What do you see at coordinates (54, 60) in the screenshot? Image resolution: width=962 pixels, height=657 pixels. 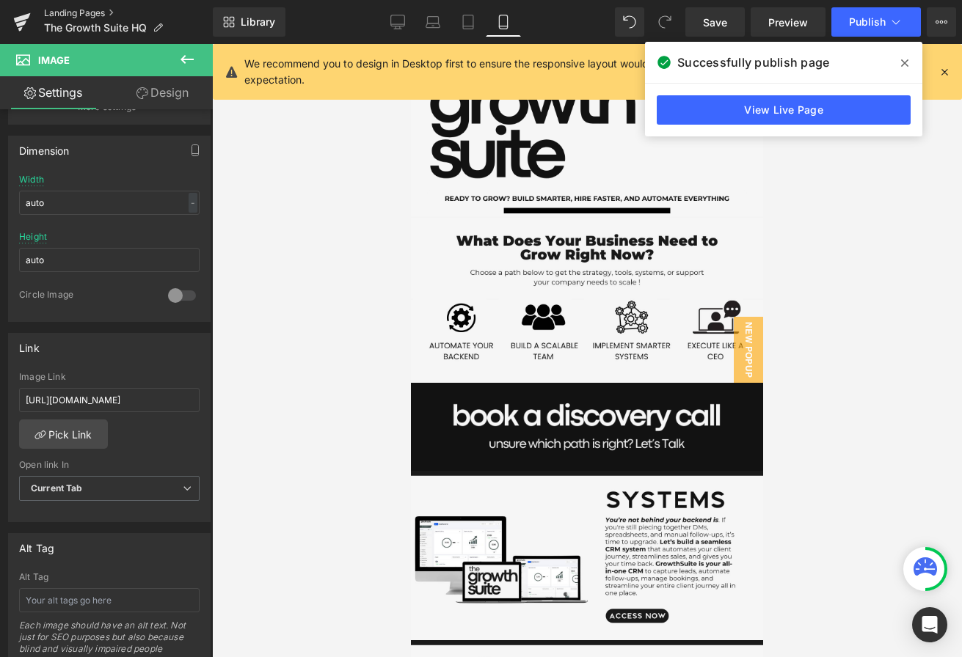 I see `span: Image` at bounding box center [54, 60].